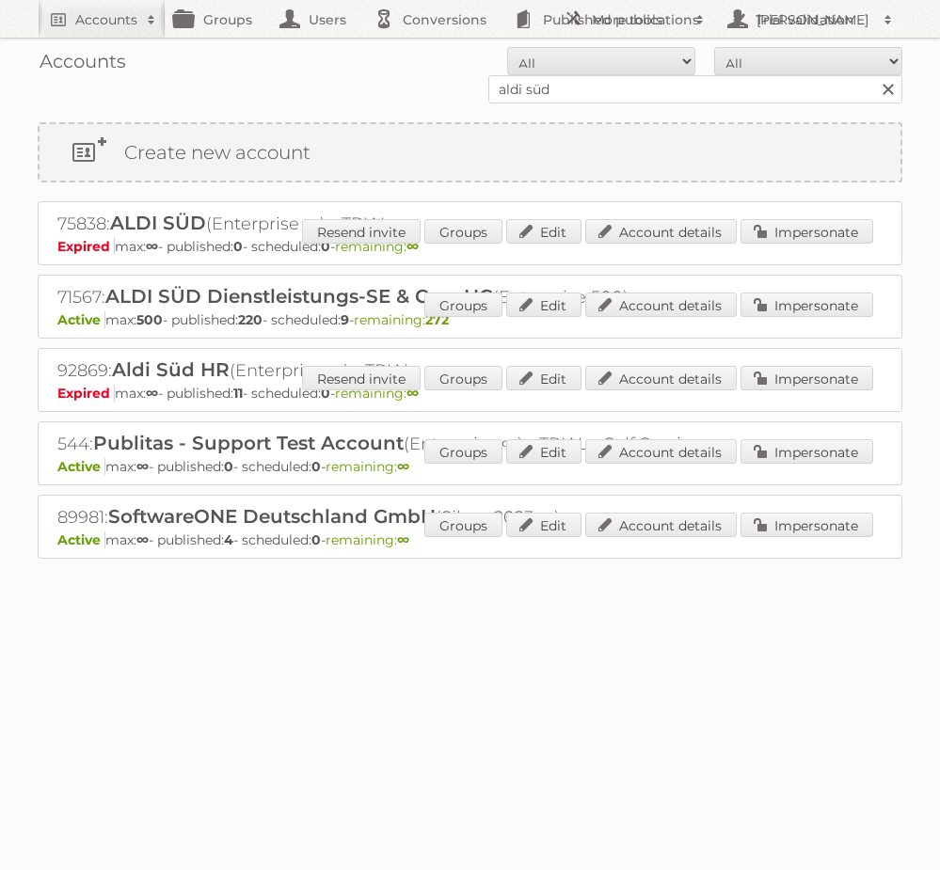  Describe the element at coordinates (106, 20) in the screenshot. I see `h2: Accounts` at that location.